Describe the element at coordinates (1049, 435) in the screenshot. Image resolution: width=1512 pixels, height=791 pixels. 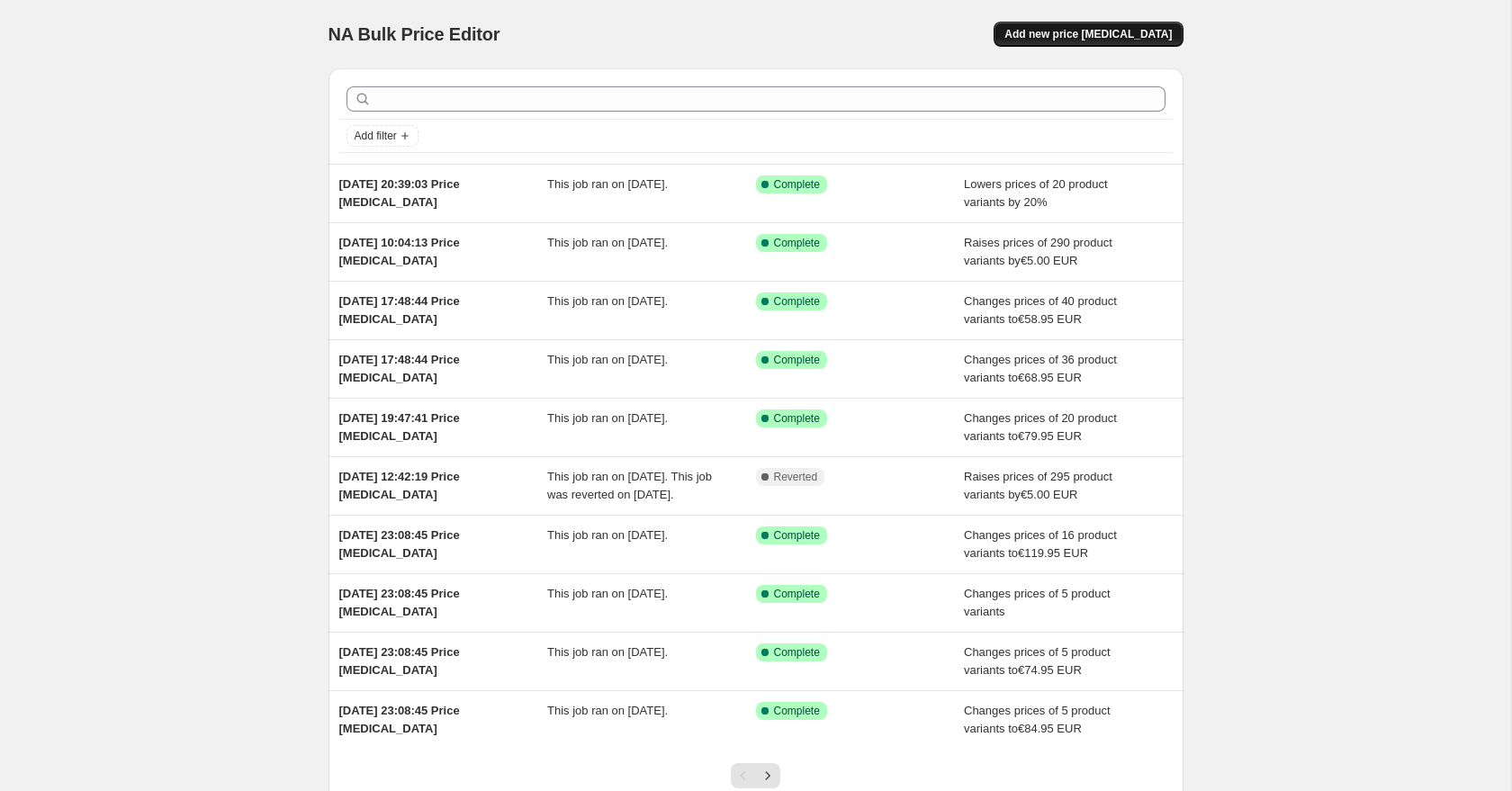
I see `span: €79.95 EUR` at that location.